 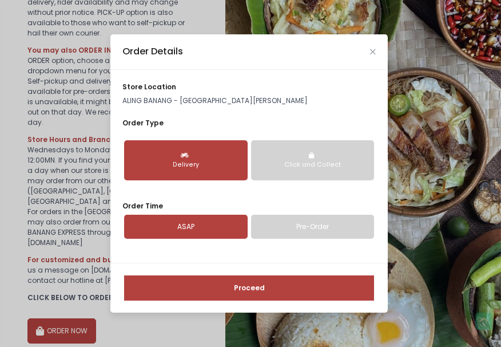 What do you see at coordinates (313, 160) in the screenshot?
I see `button: Click and Collect` at bounding box center [313, 160].